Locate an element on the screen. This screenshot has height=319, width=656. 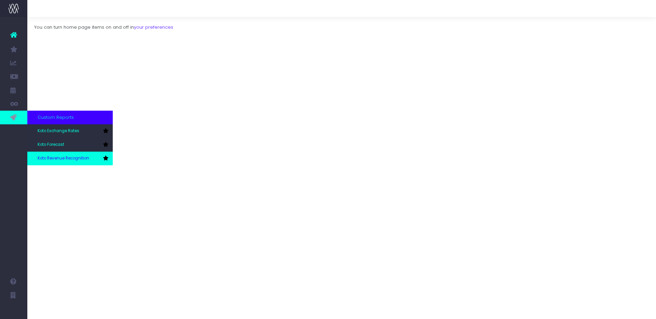
div: You can turn home page items on and off in is located at coordinates (341, 24).